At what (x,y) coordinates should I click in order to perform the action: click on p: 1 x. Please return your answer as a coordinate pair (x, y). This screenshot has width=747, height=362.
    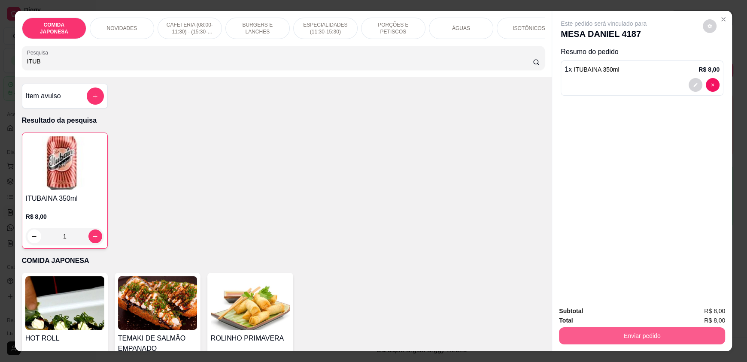
    Looking at the image, I should click on (591, 70).